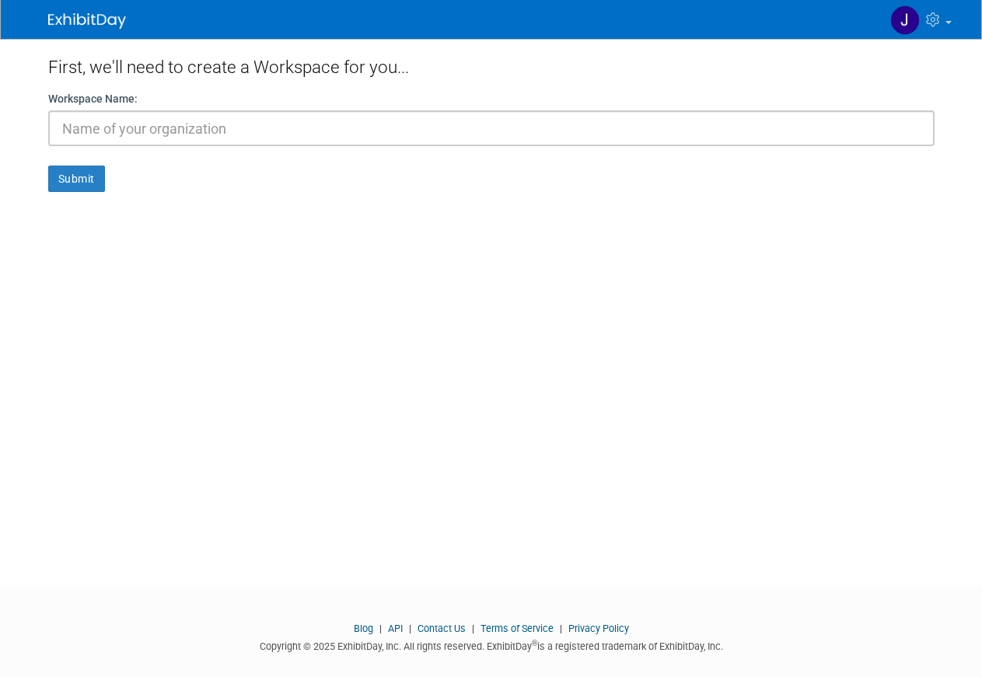 This screenshot has width=982, height=677. I want to click on label: Workspace Name:, so click(93, 99).